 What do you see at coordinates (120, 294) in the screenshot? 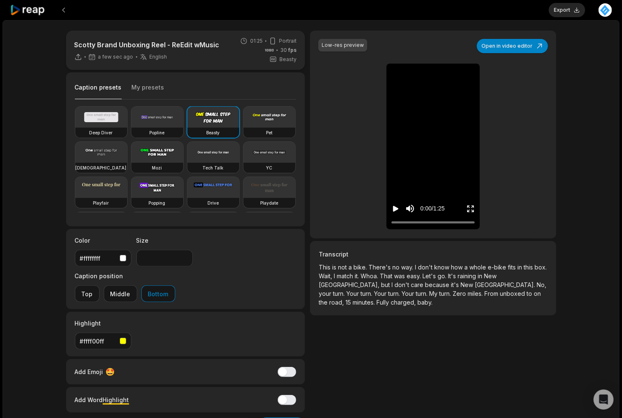
I see `button: Middle` at bounding box center [120, 294].